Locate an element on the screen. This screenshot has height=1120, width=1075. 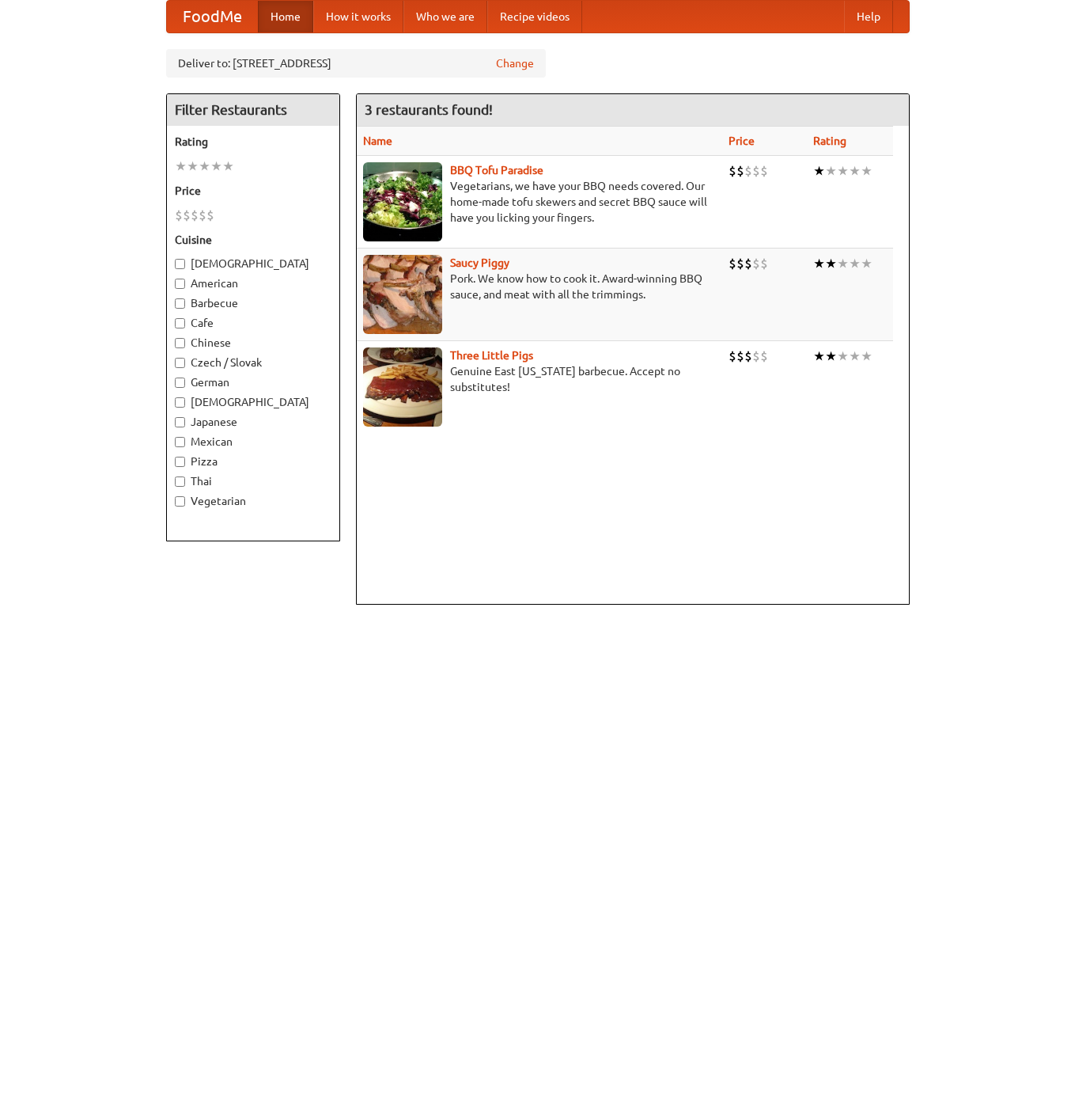
a: Change is located at coordinates (515, 63).